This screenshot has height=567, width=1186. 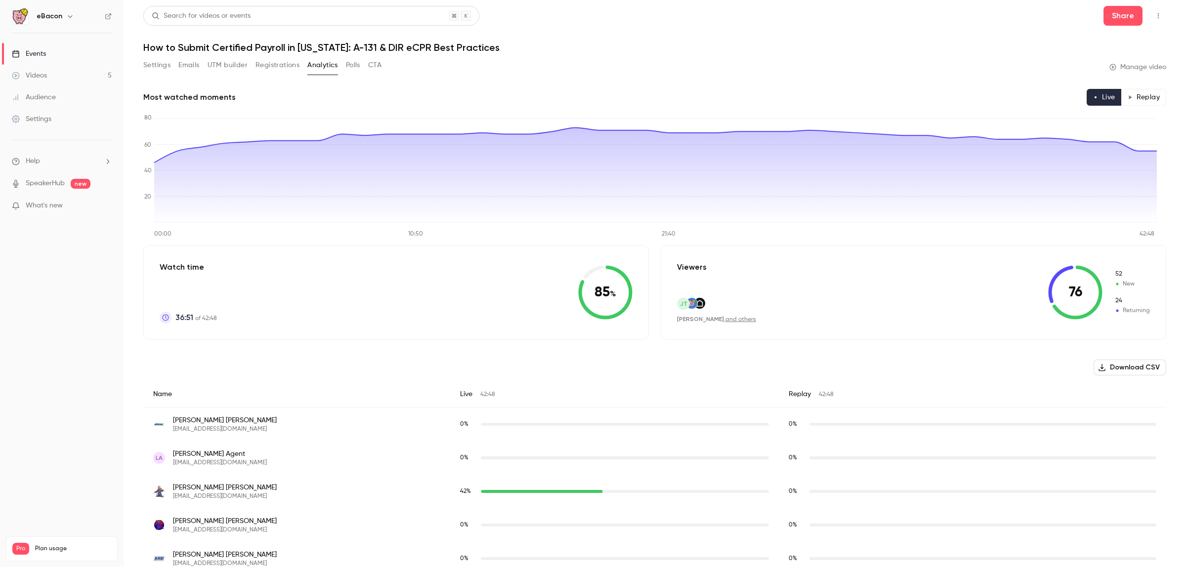 What do you see at coordinates (148, 197) in the screenshot?
I see `tspan: 20` at bounding box center [148, 197].